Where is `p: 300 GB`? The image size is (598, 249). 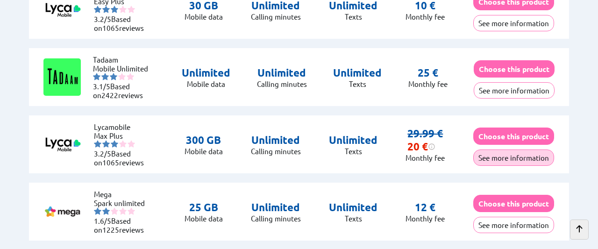 p: 300 GB is located at coordinates (204, 140).